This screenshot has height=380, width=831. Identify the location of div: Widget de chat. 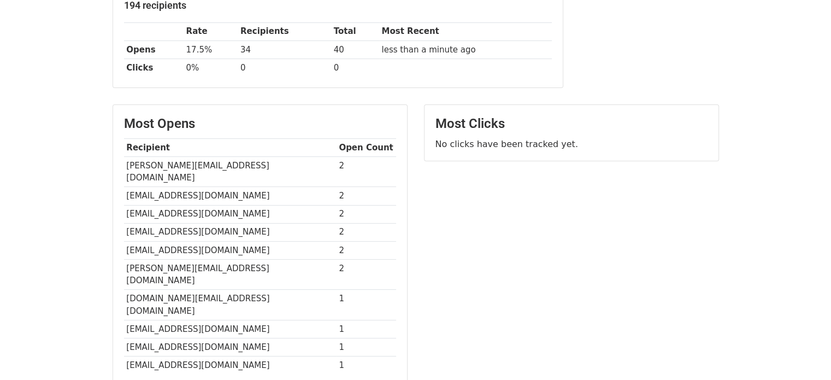
(803, 353).